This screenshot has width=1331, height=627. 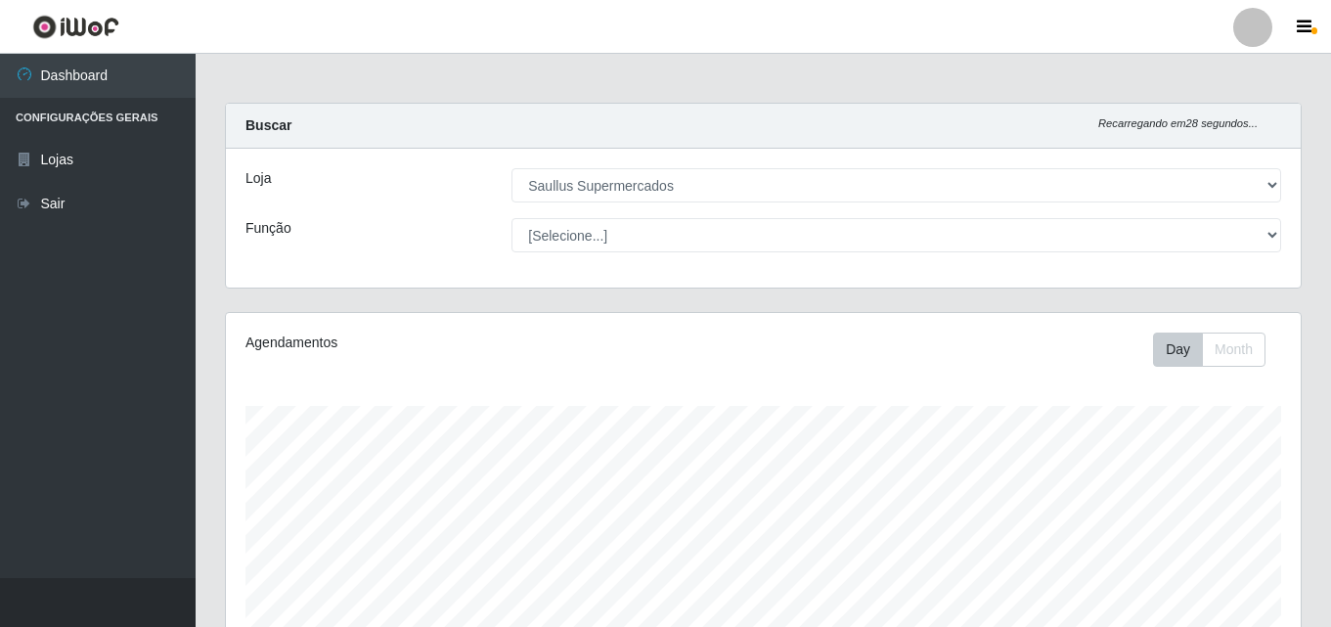 What do you see at coordinates (1216, 349) in the screenshot?
I see `div: Toolbar with button groups` at bounding box center [1216, 349].